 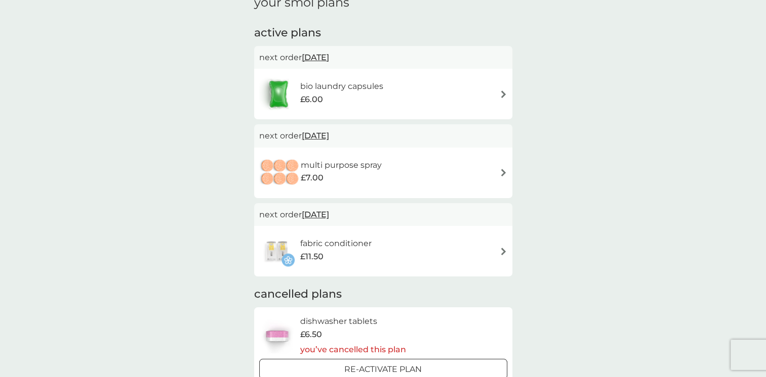 What do you see at coordinates (278, 94) in the screenshot?
I see `img: bio laundry capsules` at bounding box center [278, 94].